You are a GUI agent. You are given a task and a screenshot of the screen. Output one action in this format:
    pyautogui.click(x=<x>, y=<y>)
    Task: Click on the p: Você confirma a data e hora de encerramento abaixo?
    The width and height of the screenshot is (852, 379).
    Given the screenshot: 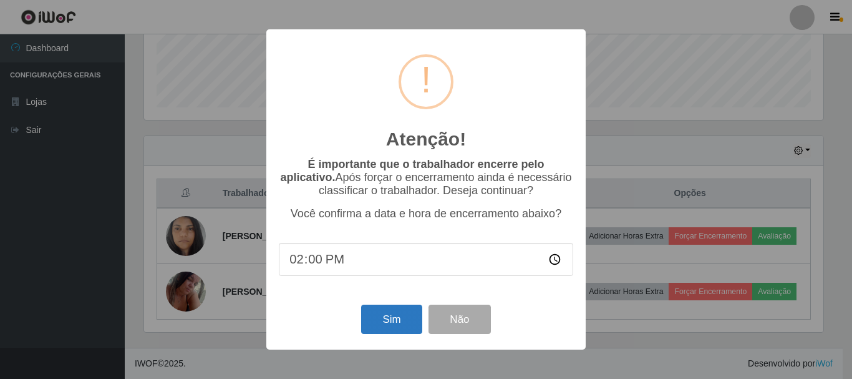 What is the action you would take?
    pyautogui.click(x=426, y=213)
    